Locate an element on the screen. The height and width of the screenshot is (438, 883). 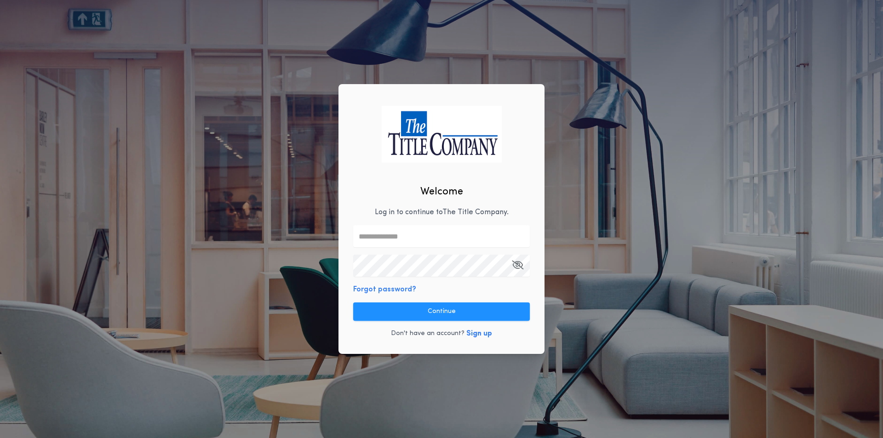
button: Sign up is located at coordinates (479, 334).